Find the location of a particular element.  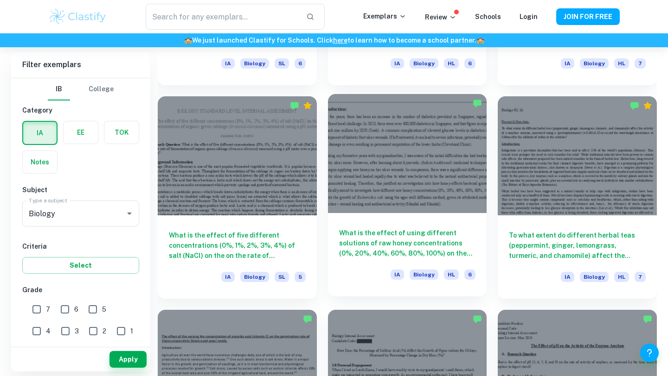

a: here is located at coordinates (340, 40).